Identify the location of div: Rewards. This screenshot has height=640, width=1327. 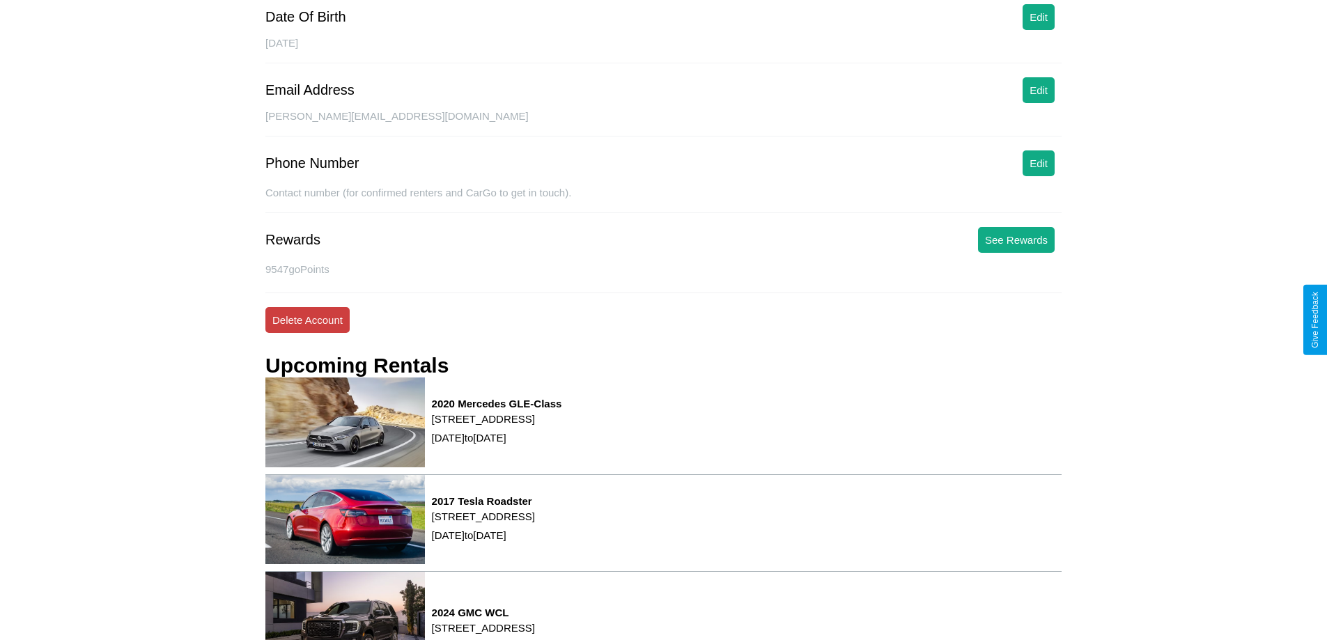
(293, 240).